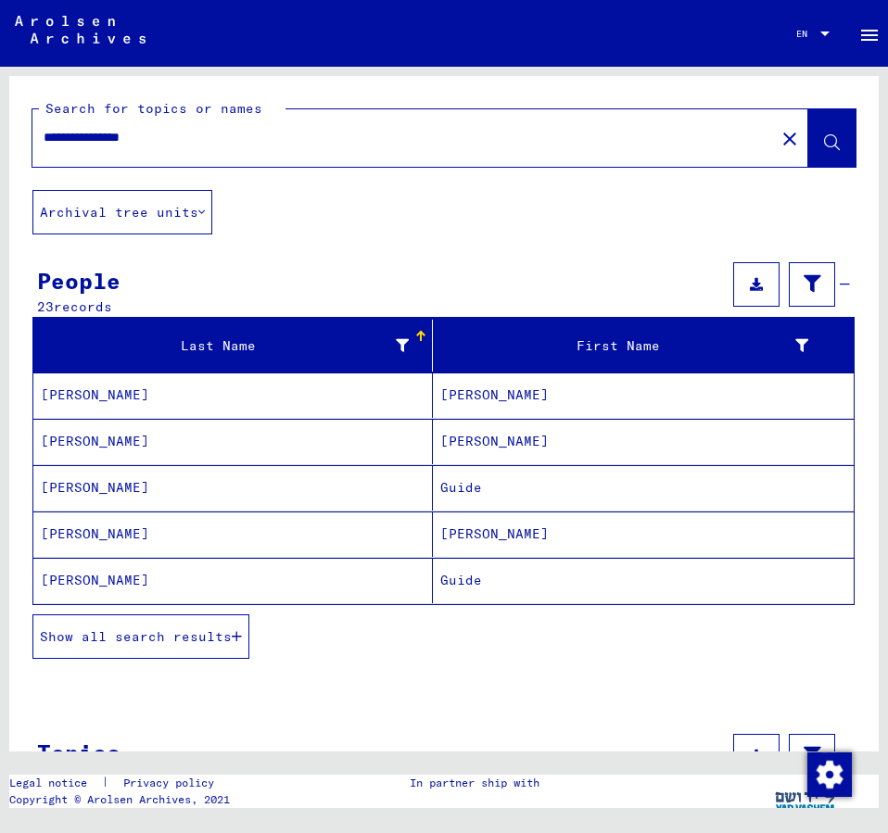  What do you see at coordinates (172, 783) in the screenshot?
I see `a: Privacy policy` at bounding box center [172, 783].